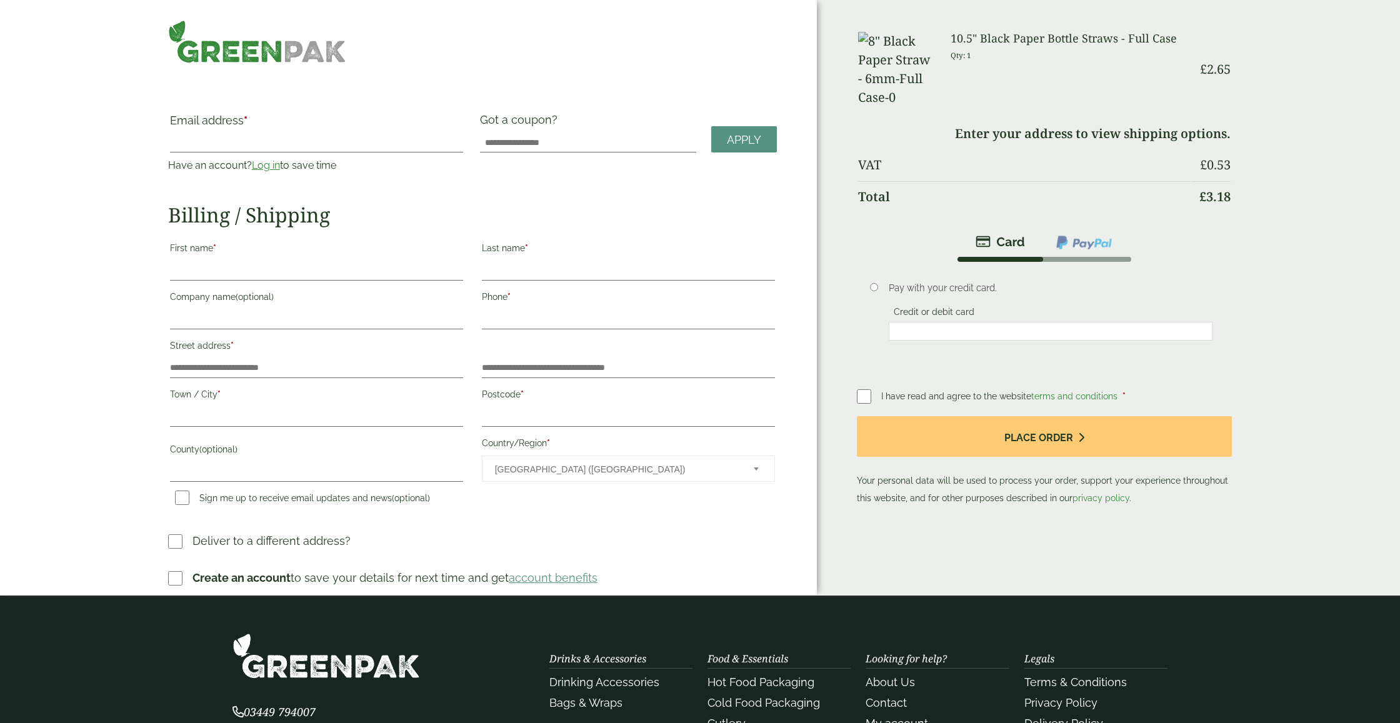 Image resolution: width=1400 pixels, height=723 pixels. What do you see at coordinates (604, 682) in the screenshot?
I see `a: Drinking Accessories` at bounding box center [604, 682].